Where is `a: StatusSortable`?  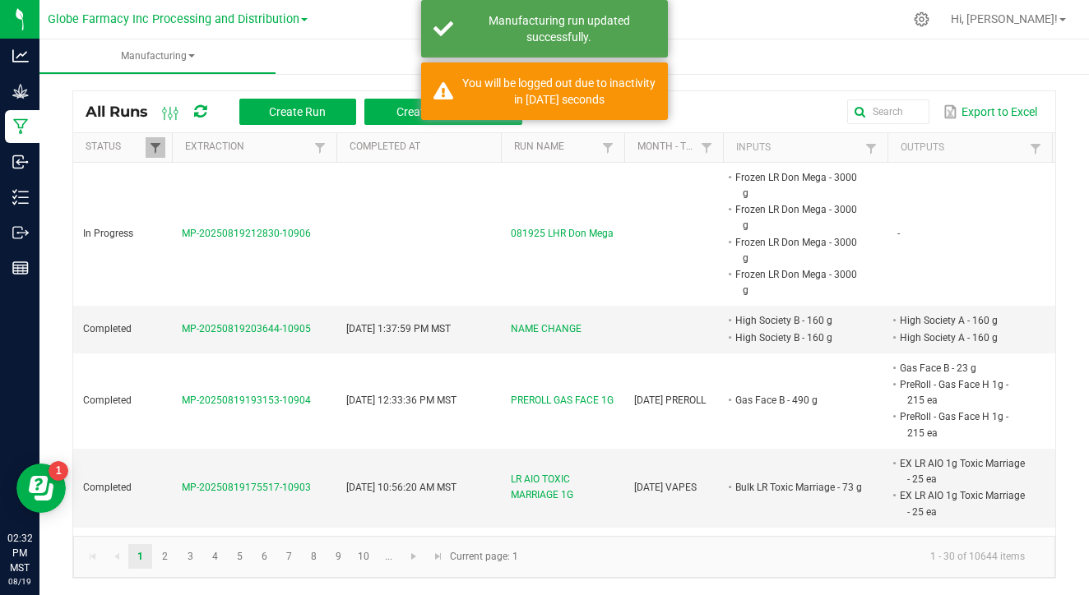 a: StatusSortable is located at coordinates (115, 147).